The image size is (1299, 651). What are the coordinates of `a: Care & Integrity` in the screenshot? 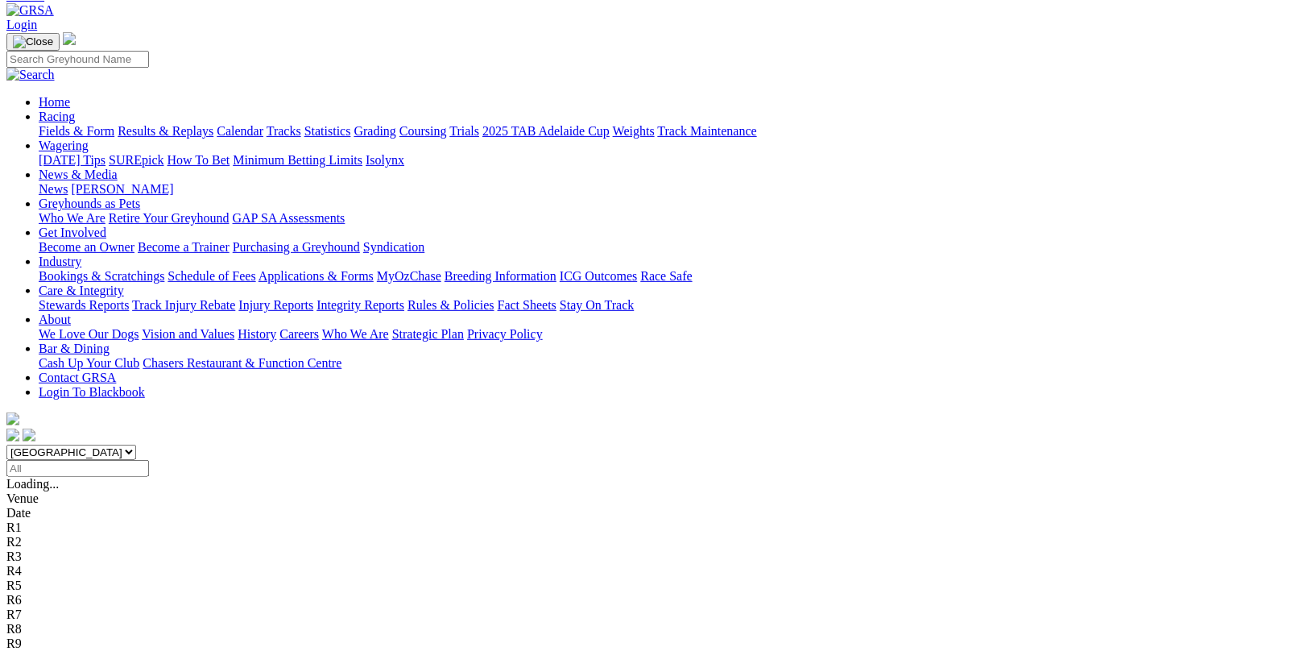 It's located at (81, 290).